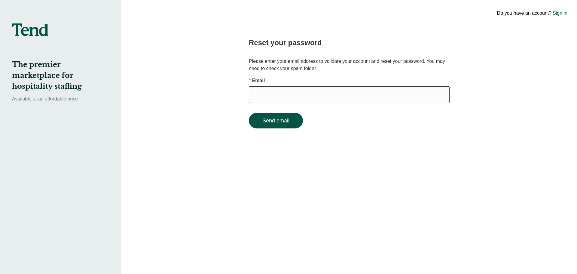  What do you see at coordinates (61, 99) in the screenshot?
I see `p: Available at an affordable price` at bounding box center [61, 99].